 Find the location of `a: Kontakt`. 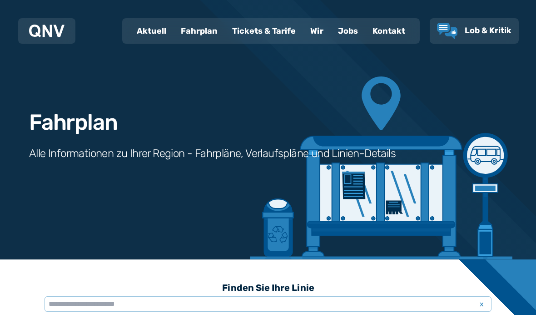

a: Kontakt is located at coordinates (389, 31).